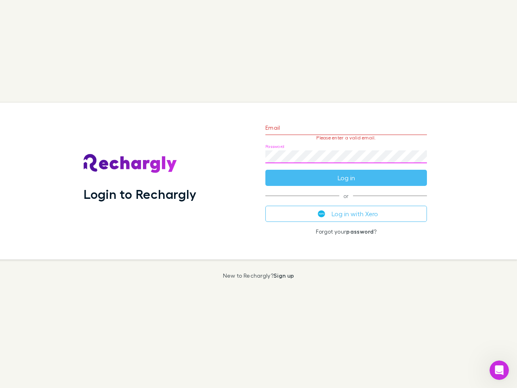 This screenshot has width=517, height=388. What do you see at coordinates (360, 231) in the screenshot?
I see `a: password` at bounding box center [360, 231].